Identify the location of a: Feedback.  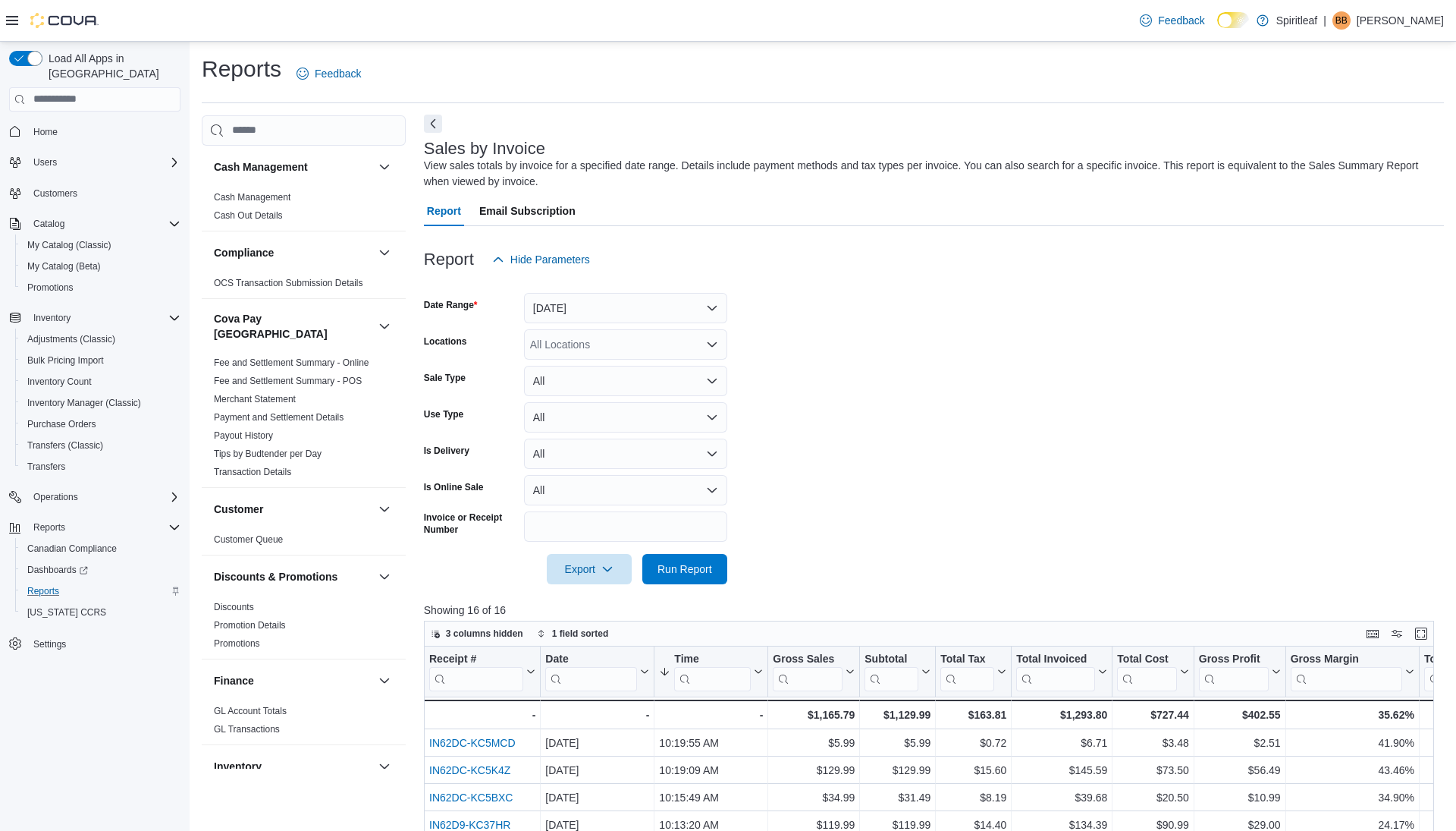
(328, 74).